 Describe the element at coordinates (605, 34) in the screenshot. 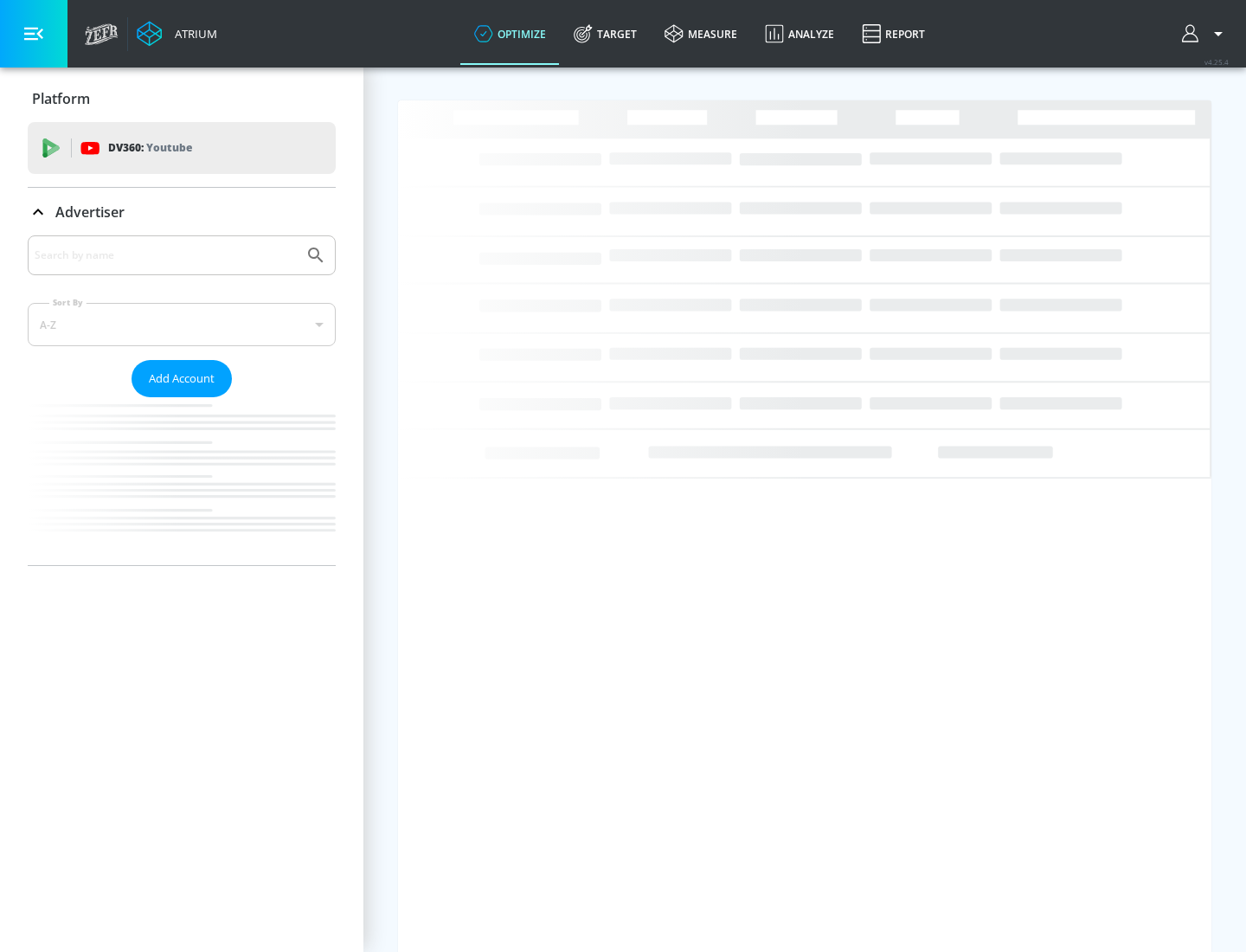

I see `a: Target` at that location.